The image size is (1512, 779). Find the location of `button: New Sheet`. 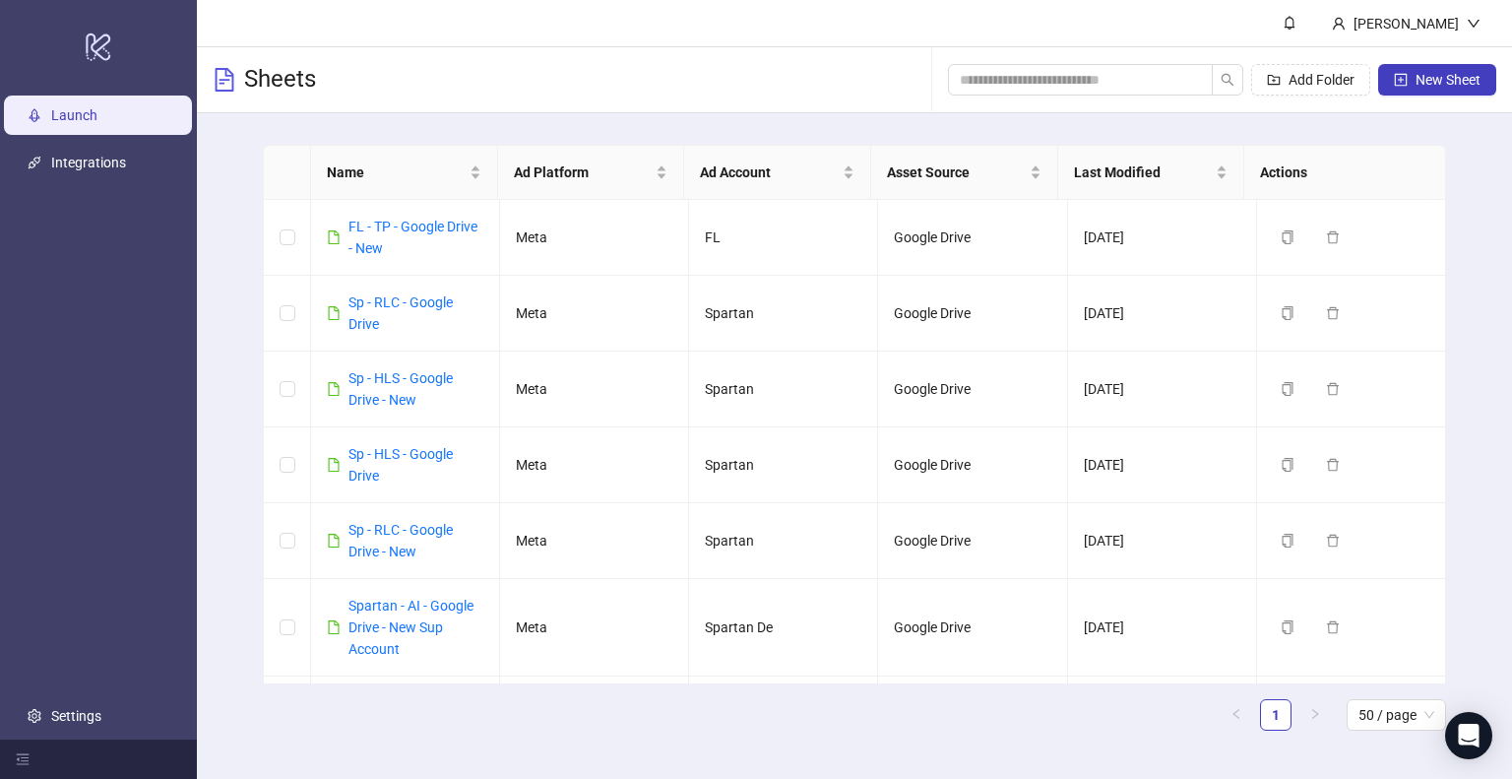

button: New Sheet is located at coordinates (1437, 80).